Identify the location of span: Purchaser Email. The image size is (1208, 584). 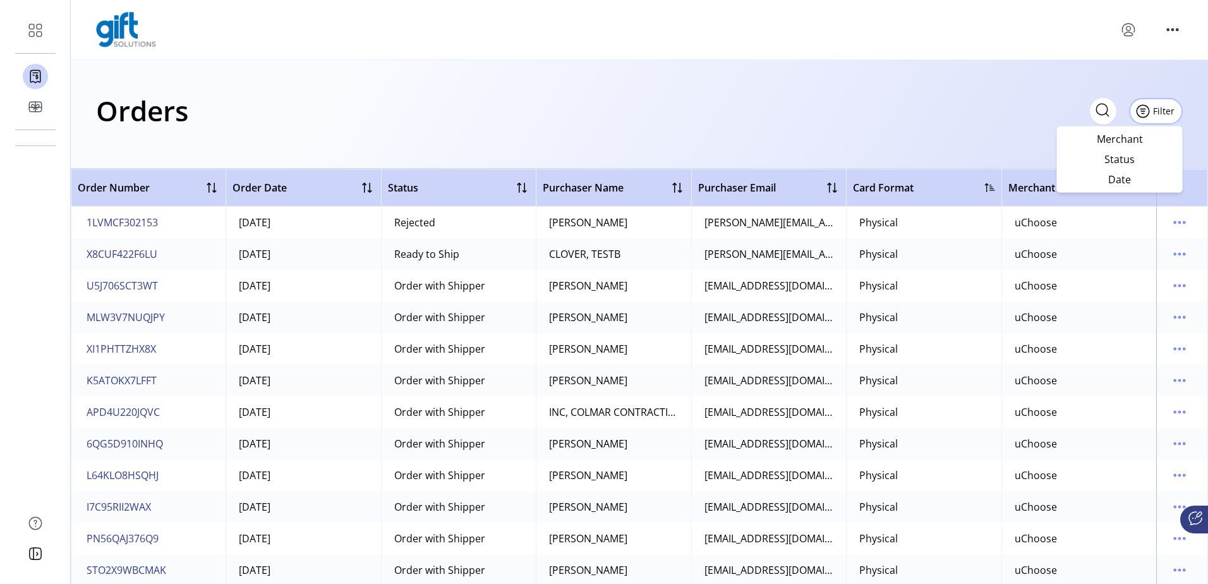
(737, 188).